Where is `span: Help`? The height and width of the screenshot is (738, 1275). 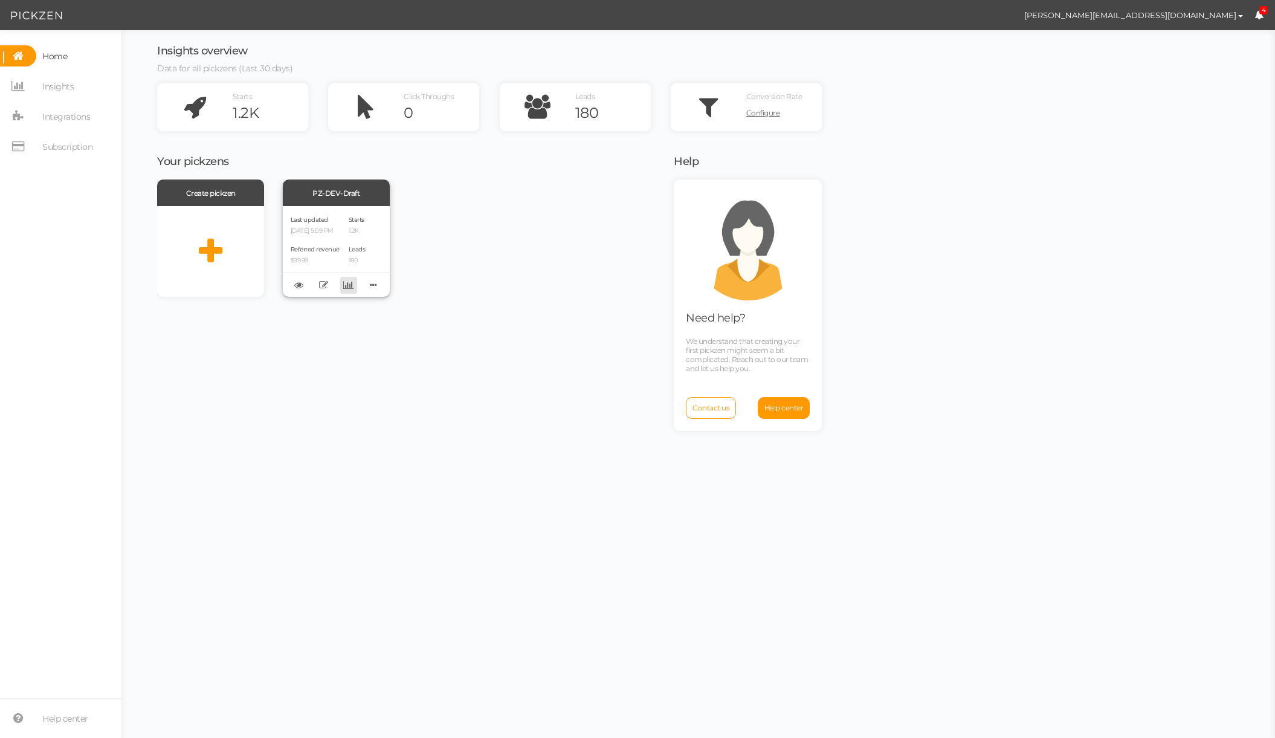 span: Help is located at coordinates (686, 161).